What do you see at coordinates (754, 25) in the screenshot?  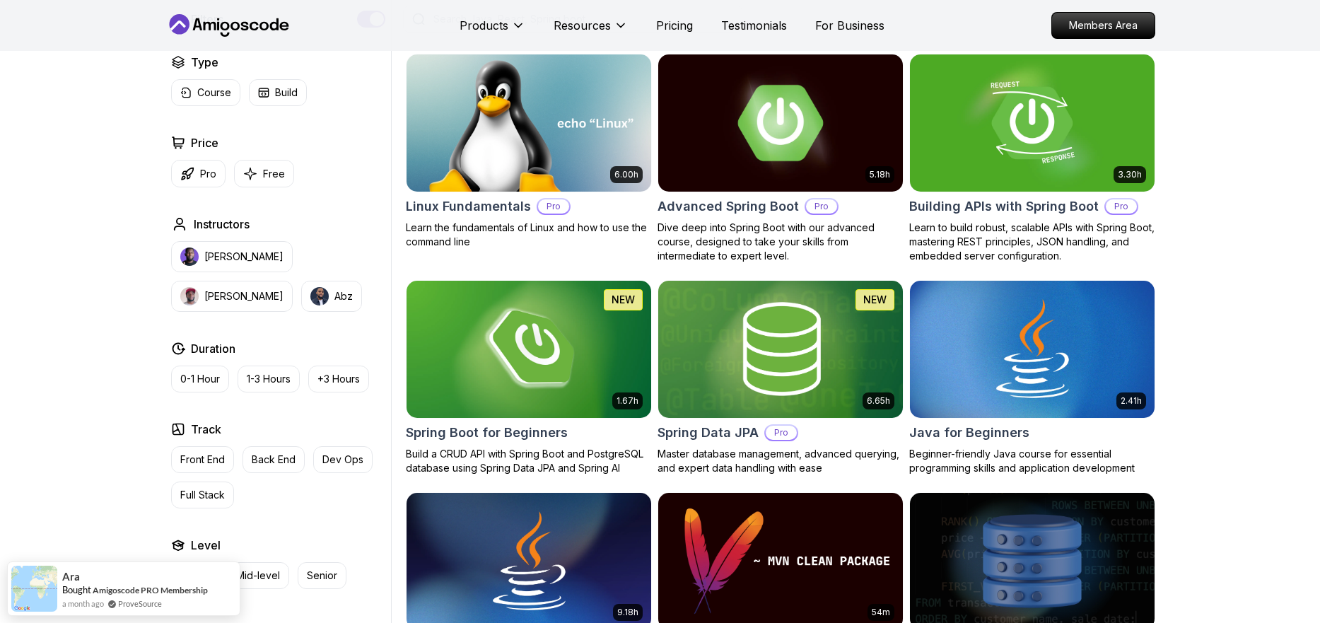 I see `a: Testimonials` at bounding box center [754, 25].